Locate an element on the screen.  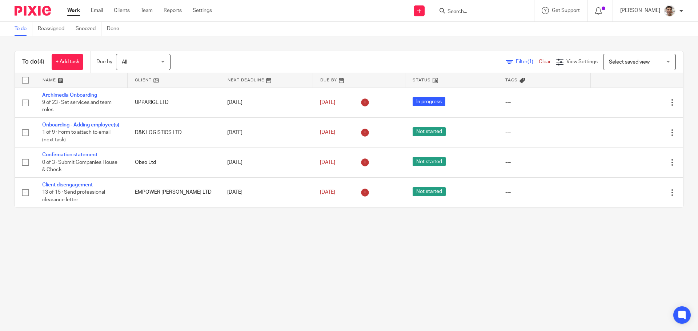
a: Snoozed is located at coordinates (88, 29).